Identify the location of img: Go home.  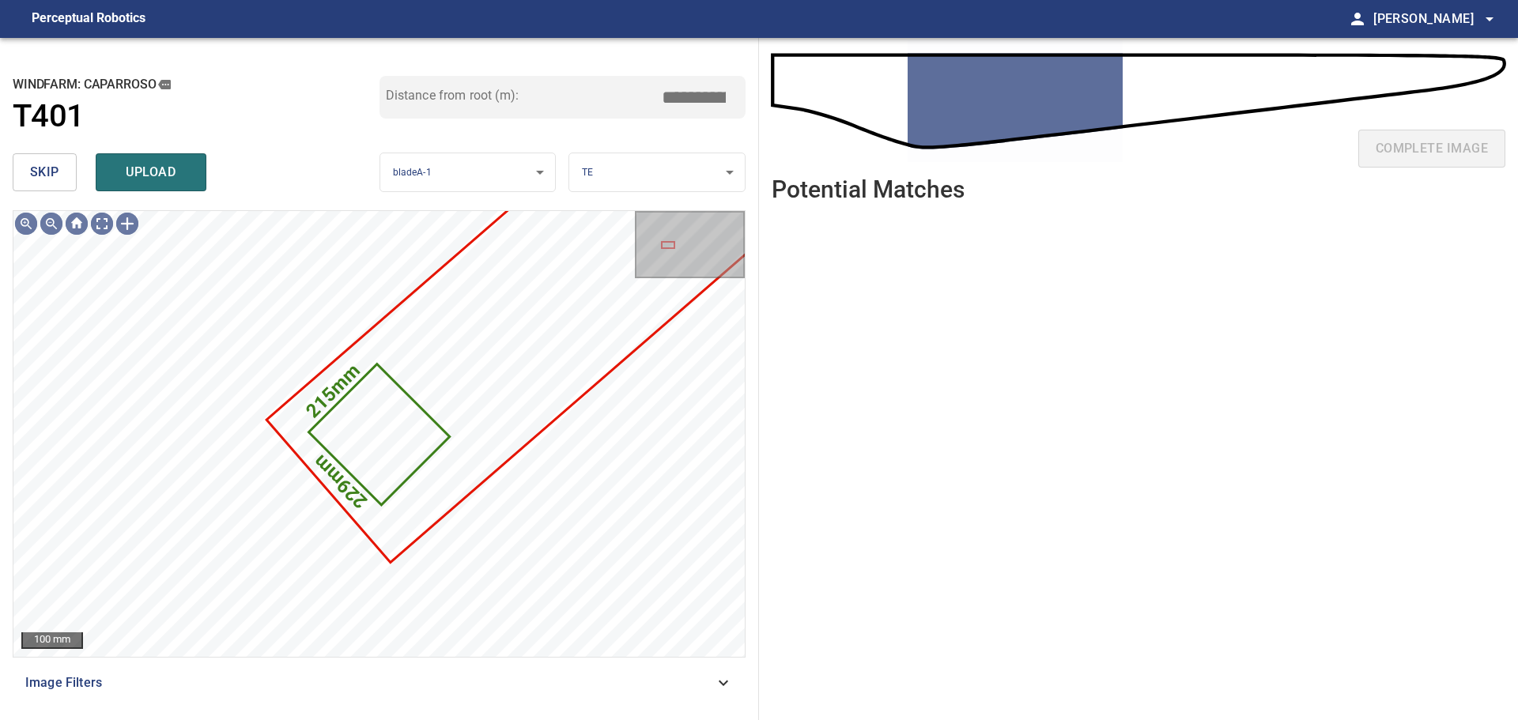
(77, 224).